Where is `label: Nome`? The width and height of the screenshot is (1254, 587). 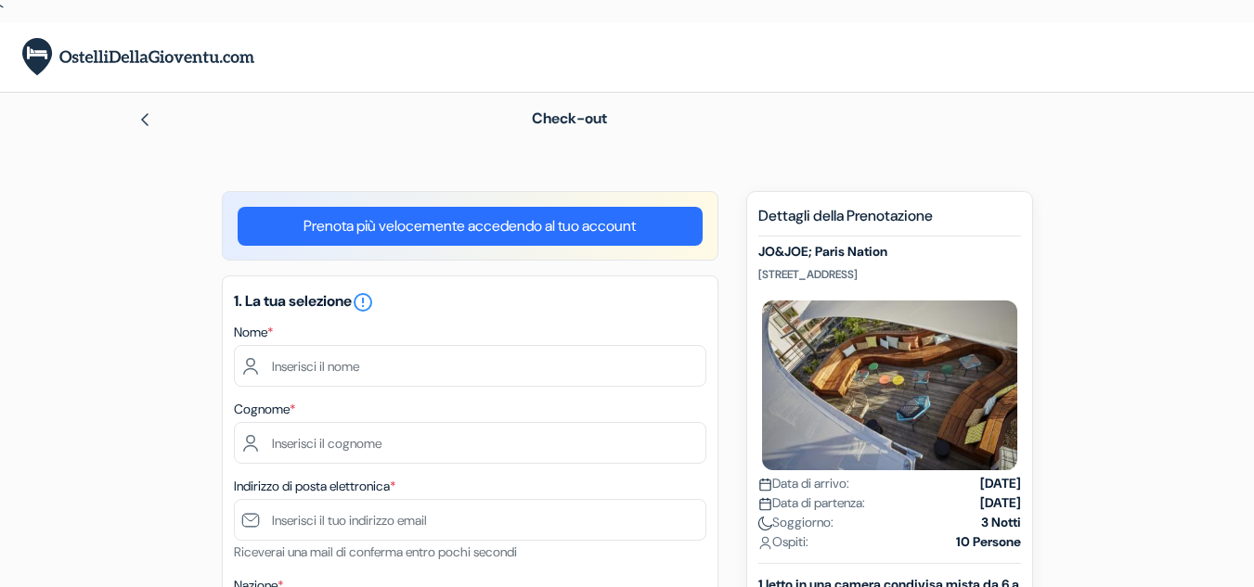 label: Nome is located at coordinates (253, 332).